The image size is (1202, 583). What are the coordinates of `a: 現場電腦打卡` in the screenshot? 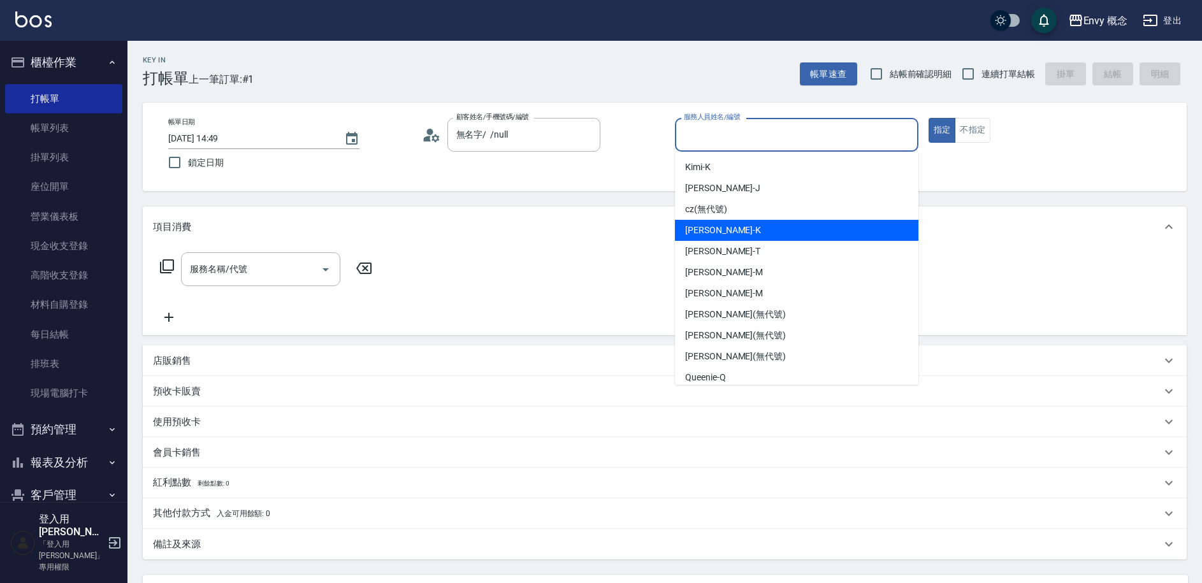 It's located at (64, 393).